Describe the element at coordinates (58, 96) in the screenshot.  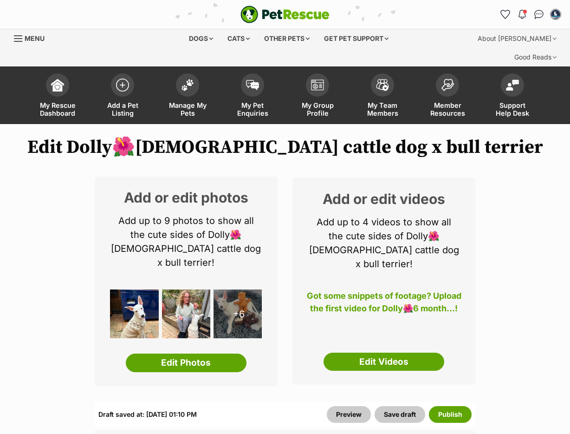
I see `a: My Rescue Dashboard` at that location.